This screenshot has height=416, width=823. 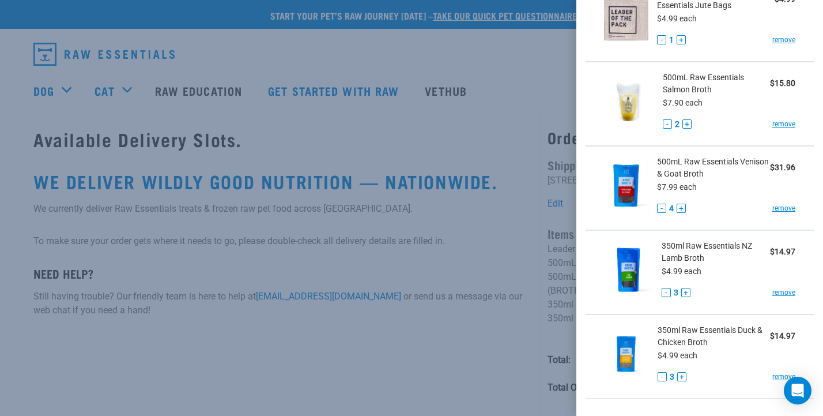 I want to click on span: 350ml Raw Essentials Duck & Chicken Broth, so click(x=714, y=336).